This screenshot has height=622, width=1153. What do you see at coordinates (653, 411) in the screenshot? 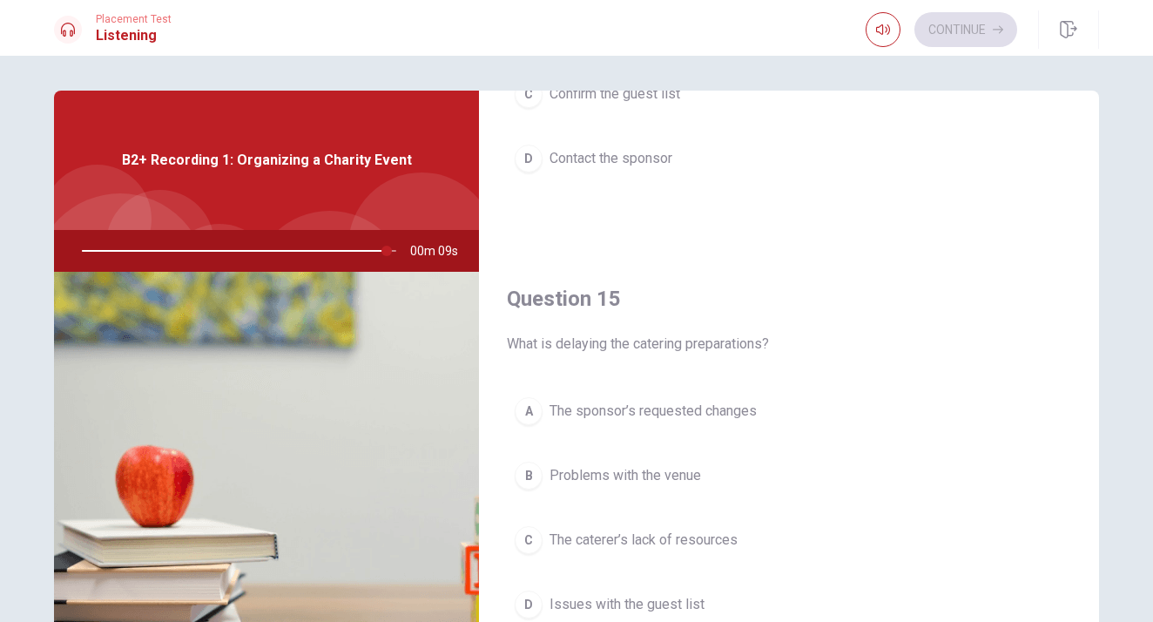
I see `span: The sponsor’s requested changes` at bounding box center [653, 411].